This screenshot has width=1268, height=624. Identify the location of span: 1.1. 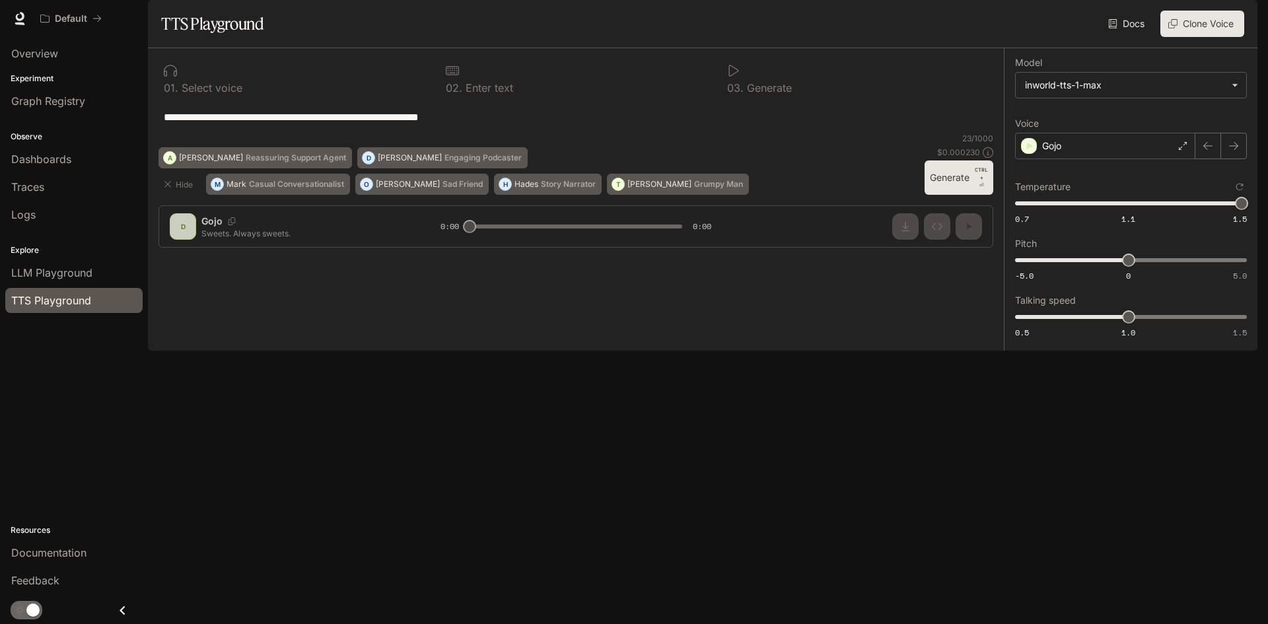
(1128, 219).